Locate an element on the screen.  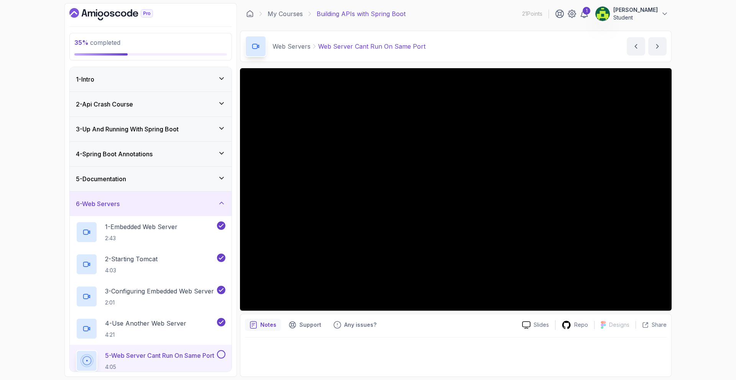
p: 4:03 is located at coordinates (131, 270).